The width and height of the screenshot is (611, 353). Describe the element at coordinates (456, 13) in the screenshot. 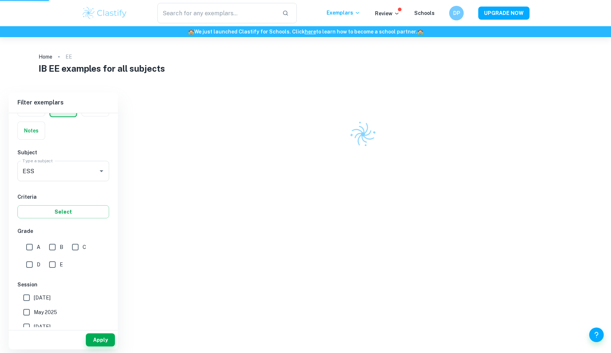

I see `button: DP` at that location.